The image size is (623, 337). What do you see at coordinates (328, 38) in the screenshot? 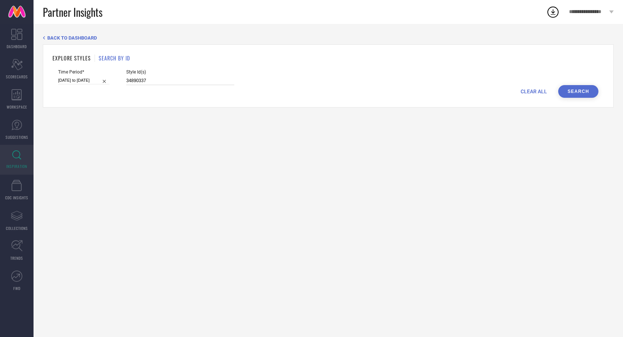
I see `div: Back TO Dashboard` at bounding box center [328, 38].